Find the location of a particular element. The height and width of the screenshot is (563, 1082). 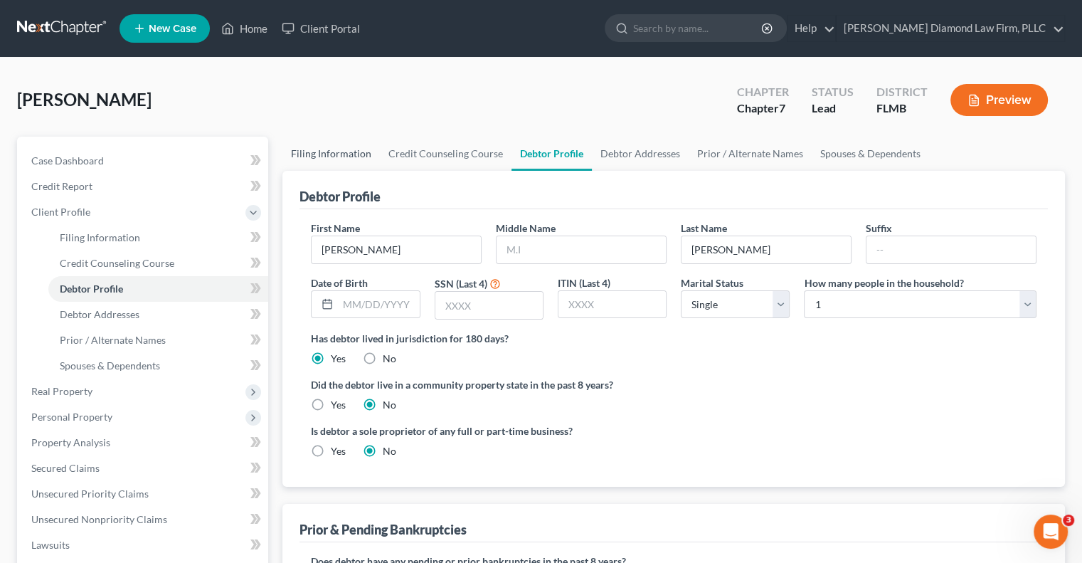

span: Case Dashboard is located at coordinates (68, 160).